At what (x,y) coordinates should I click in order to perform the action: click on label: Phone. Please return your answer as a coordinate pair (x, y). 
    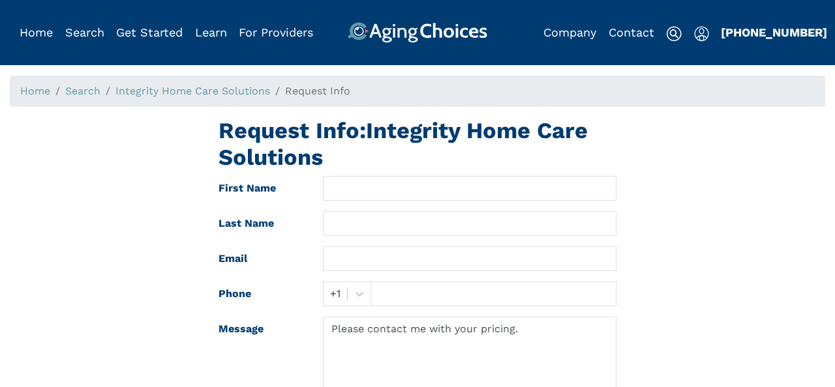
    Looking at the image, I should click on (261, 294).